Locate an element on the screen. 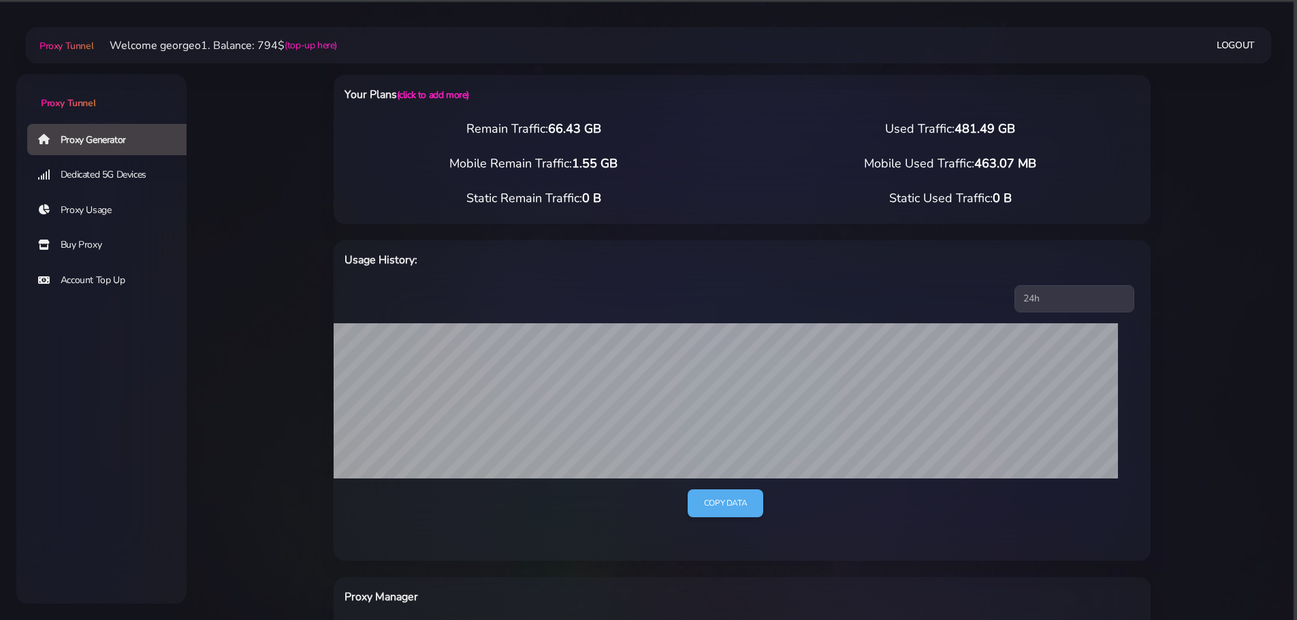 The width and height of the screenshot is (1297, 620). div: Used Traffic: is located at coordinates (951, 129).